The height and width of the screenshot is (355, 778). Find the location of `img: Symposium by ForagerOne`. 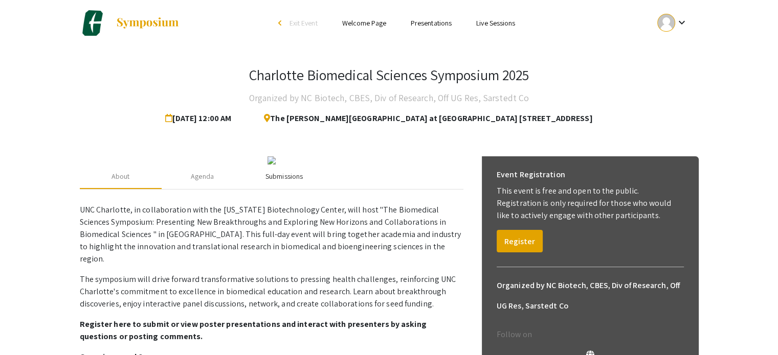

img: Symposium by ForagerOne is located at coordinates (147, 23).